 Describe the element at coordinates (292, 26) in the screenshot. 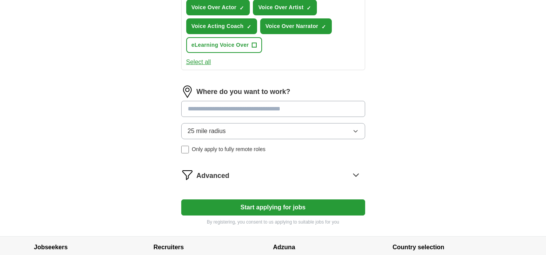

I see `span: Voice Over Narrator` at that location.